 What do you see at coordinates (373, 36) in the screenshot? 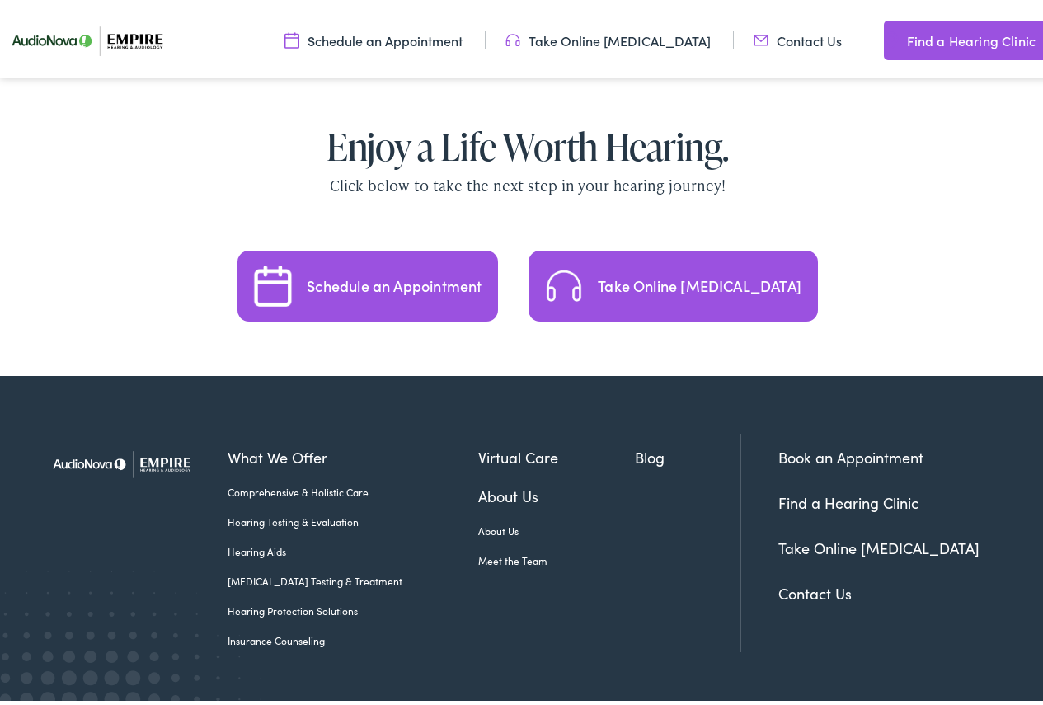
I see `a: Schedule an Appointment` at bounding box center [373, 36].